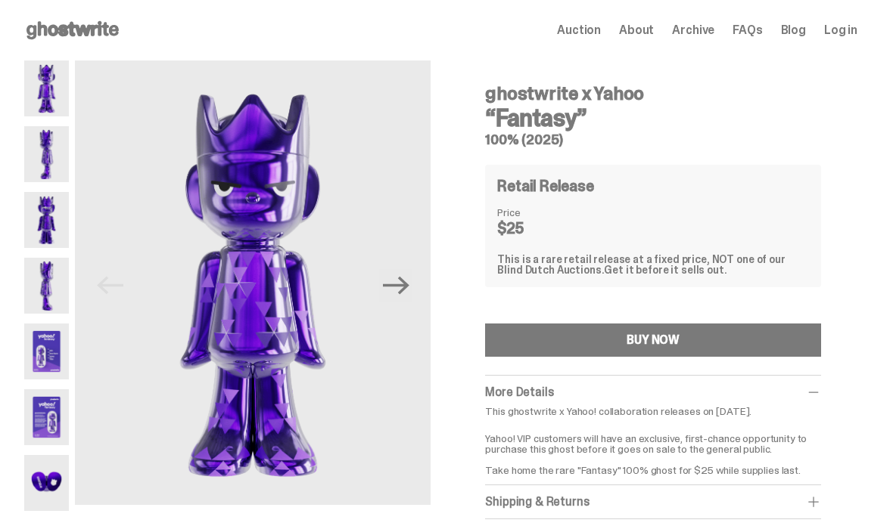 The image size is (893, 526). Describe the element at coordinates (579, 30) in the screenshot. I see `a: Auction` at that location.